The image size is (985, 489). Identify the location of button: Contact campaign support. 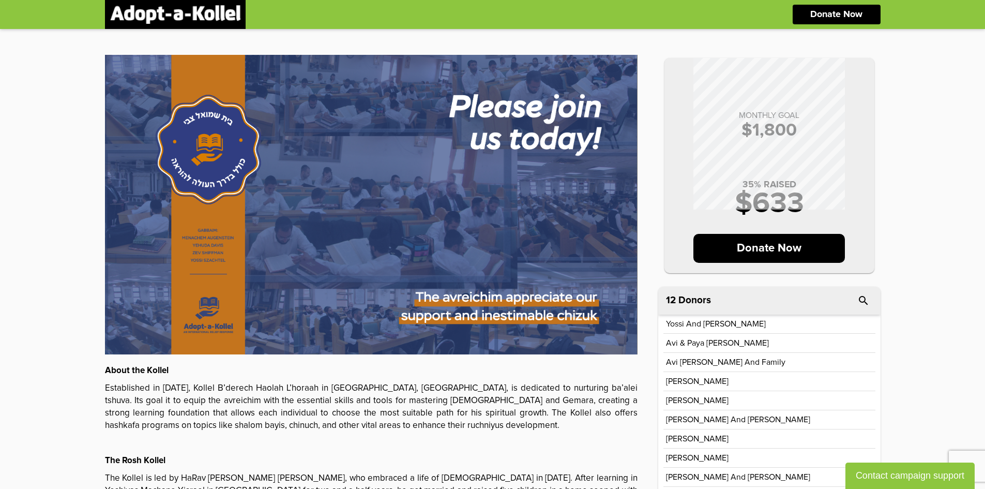
(910, 475).